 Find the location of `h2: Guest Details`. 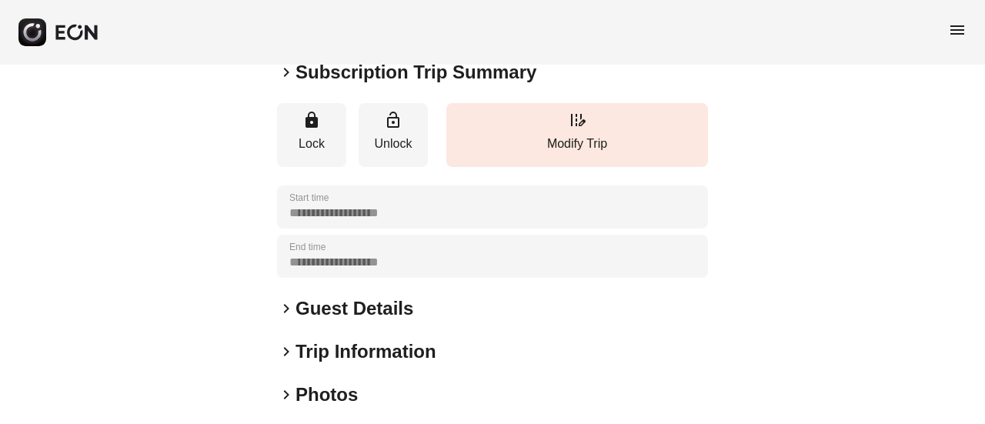

h2: Guest Details is located at coordinates (354, 309).